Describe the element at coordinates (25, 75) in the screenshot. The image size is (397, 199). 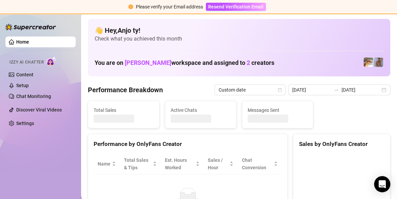
I see `a: Content` at that location.